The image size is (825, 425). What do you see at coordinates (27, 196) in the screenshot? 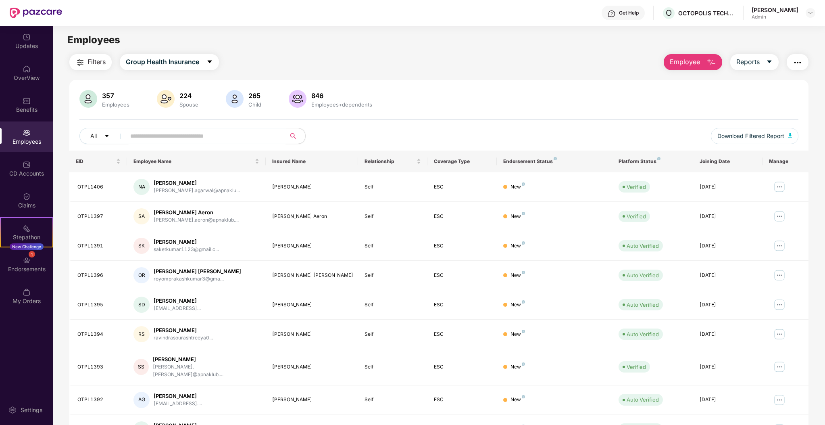
I see `img: svg+xml;base64,PHN2ZyBpZD0iQ2xhaW0iIHhtbG5zPSJodHRwOi8vd3d3LnczLm9yZy8yMDAwL3N2ZyIgd2lkdGg9IjIwIi...` at bounding box center [27, 196].